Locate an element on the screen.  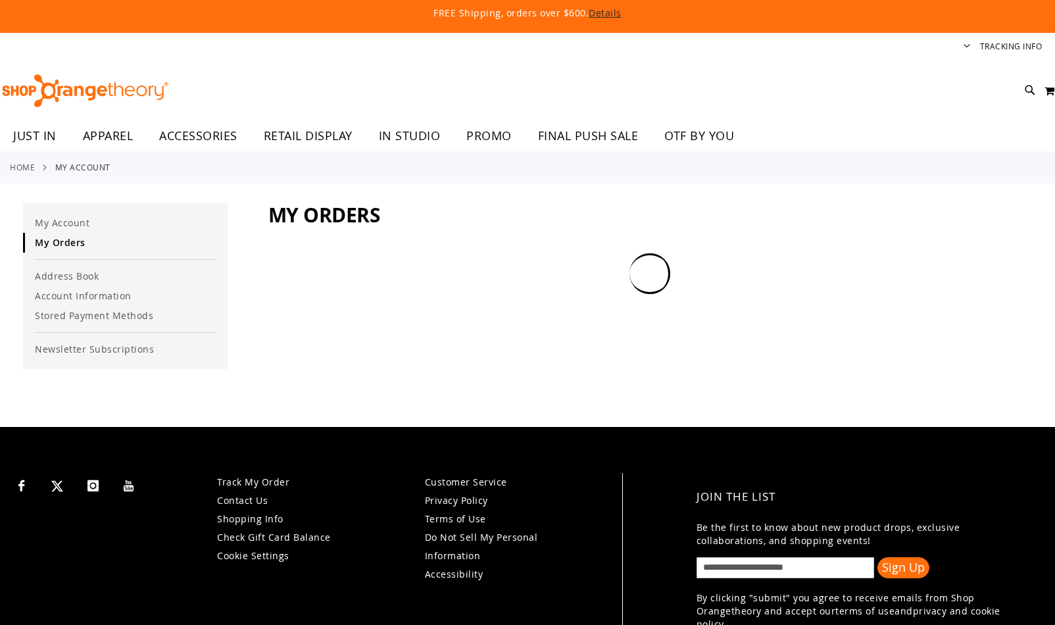
a: Customer Service is located at coordinates (465, 481).